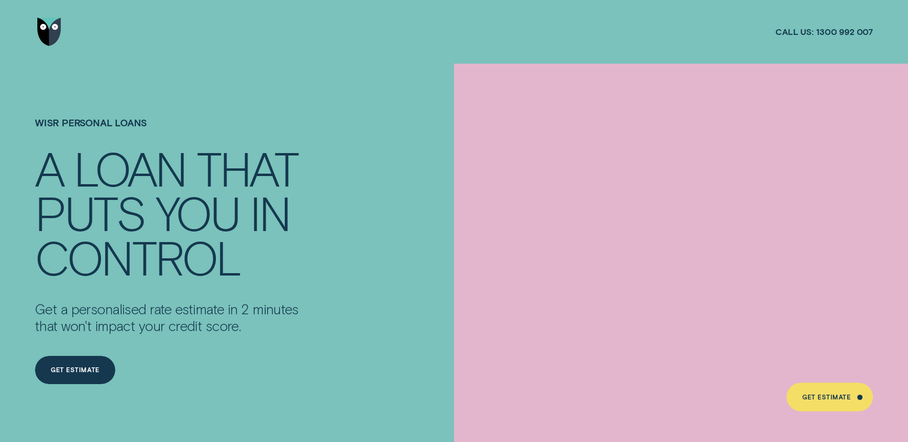 This screenshot has height=442, width=908. I want to click on span: 1300 992 007, so click(844, 32).